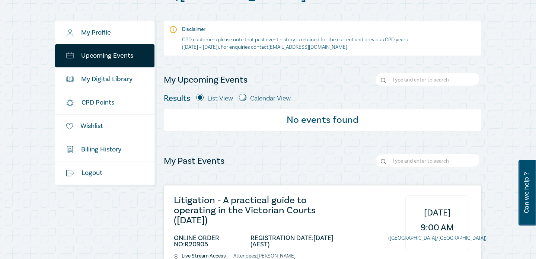 The height and width of the screenshot is (259, 536). I want to click on span: Can we help ?, so click(526, 193).